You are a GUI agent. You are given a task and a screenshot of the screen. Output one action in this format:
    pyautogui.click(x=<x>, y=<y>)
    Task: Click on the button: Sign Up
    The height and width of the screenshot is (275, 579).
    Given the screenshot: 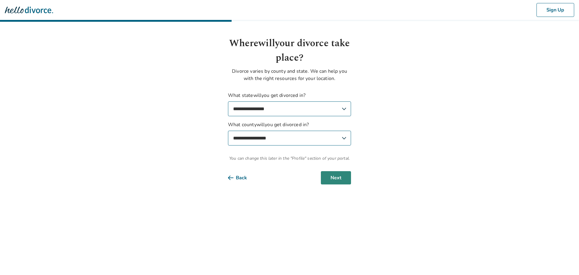 What is the action you would take?
    pyautogui.click(x=555, y=10)
    